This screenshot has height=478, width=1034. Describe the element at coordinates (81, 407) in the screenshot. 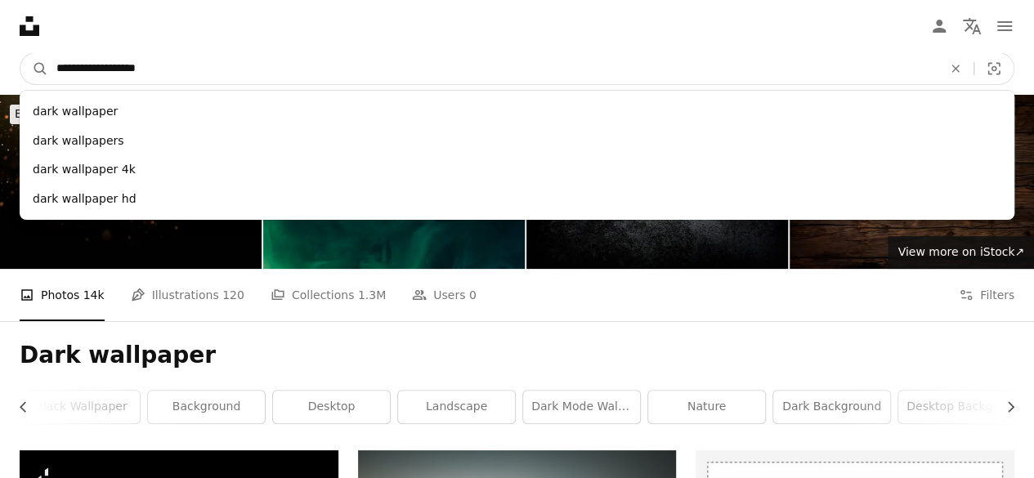

I see `a: black wallpaper` at that location.